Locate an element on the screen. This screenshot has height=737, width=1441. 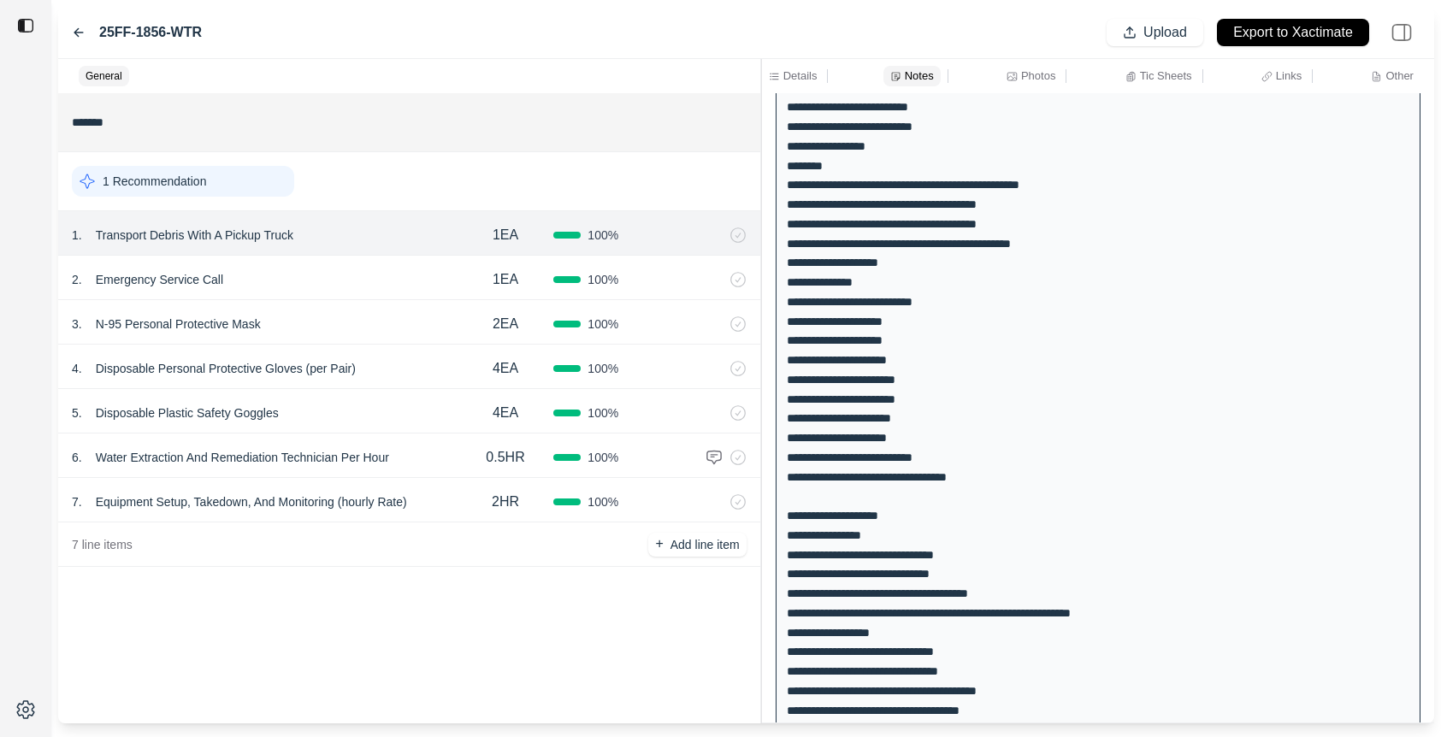
p: Other is located at coordinates (1399, 75).